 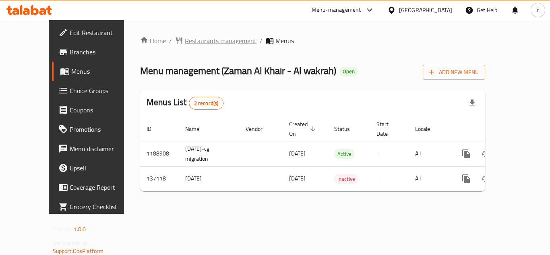 What do you see at coordinates (102, 110) in the screenshot?
I see `span: Coupons` at bounding box center [102, 110].